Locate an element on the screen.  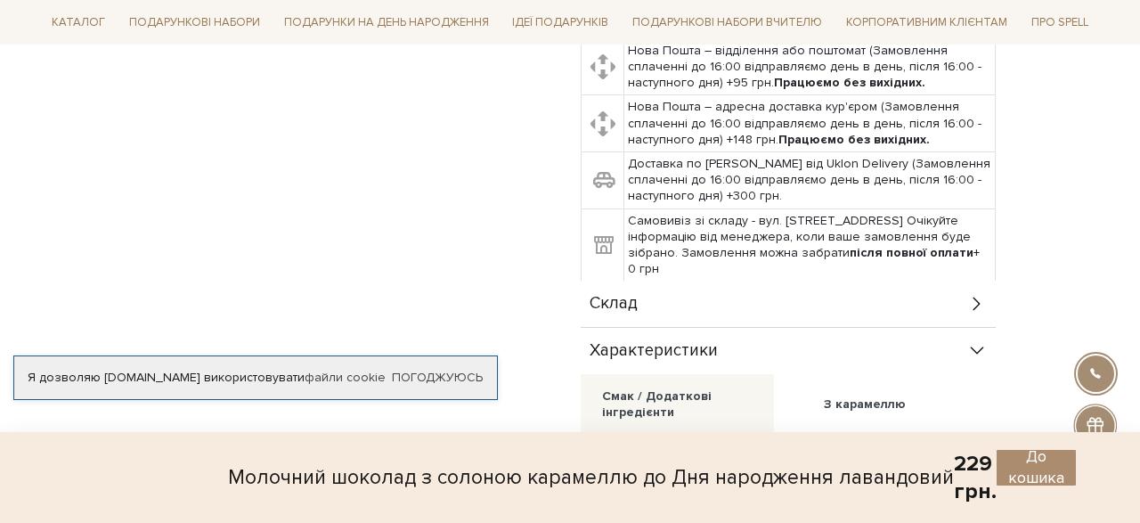
span: Характеристики is located at coordinates (654, 351).